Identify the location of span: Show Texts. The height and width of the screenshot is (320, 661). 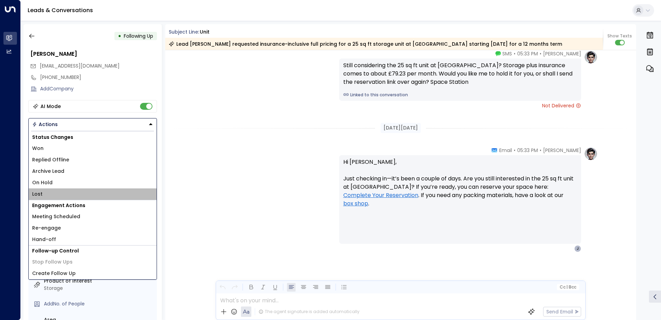
(620, 36).